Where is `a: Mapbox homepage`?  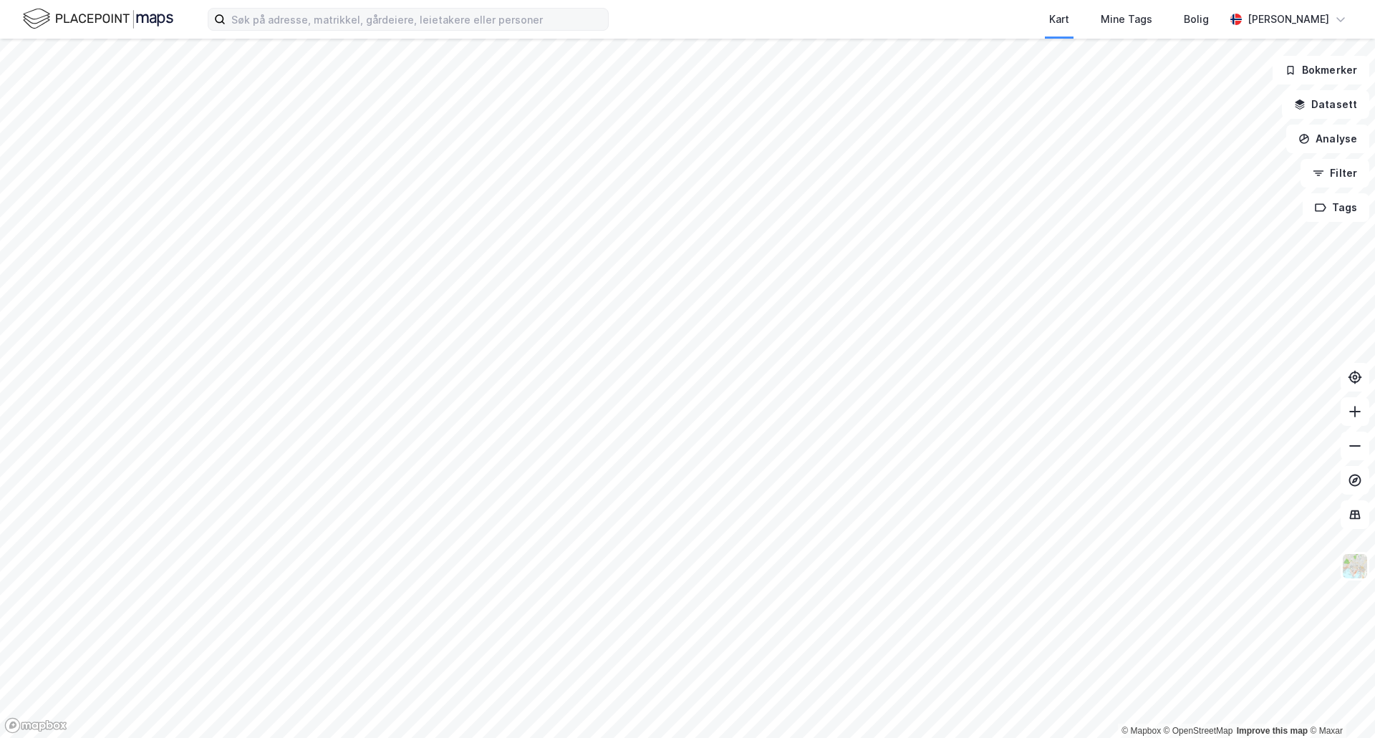
a: Mapbox homepage is located at coordinates (36, 725).